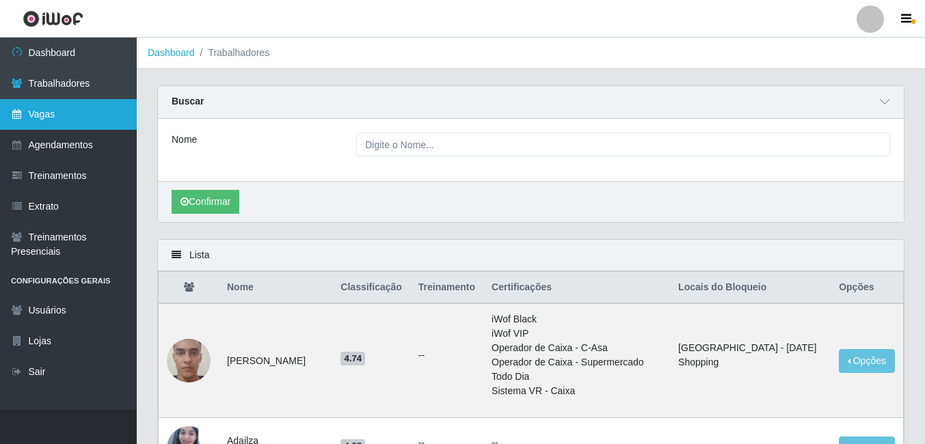 Image resolution: width=925 pixels, height=444 pixels. What do you see at coordinates (867, 361) in the screenshot?
I see `button: Opções` at bounding box center [867, 361].